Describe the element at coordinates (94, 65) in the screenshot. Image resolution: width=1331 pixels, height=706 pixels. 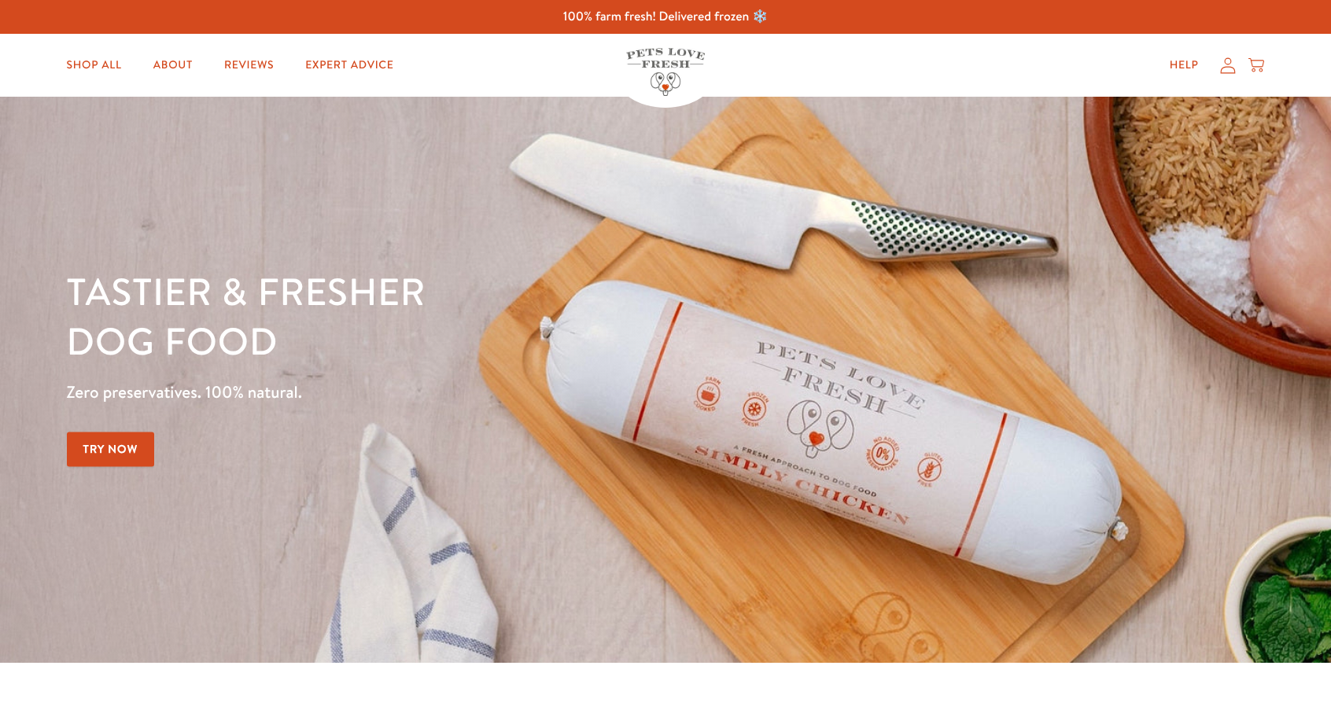
I see `a: Shop All` at that location.